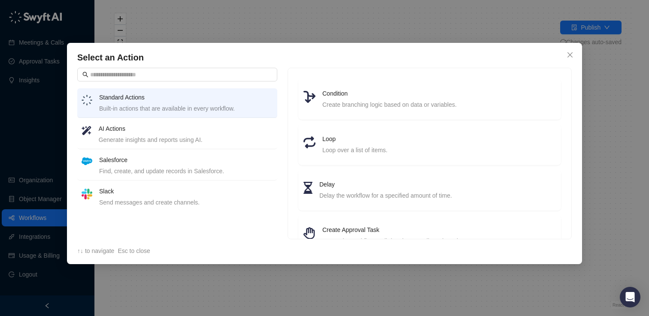 Image resolution: width=649 pixels, height=316 pixels. What do you see at coordinates (134, 251) in the screenshot?
I see `span: Esc to close` at bounding box center [134, 251].